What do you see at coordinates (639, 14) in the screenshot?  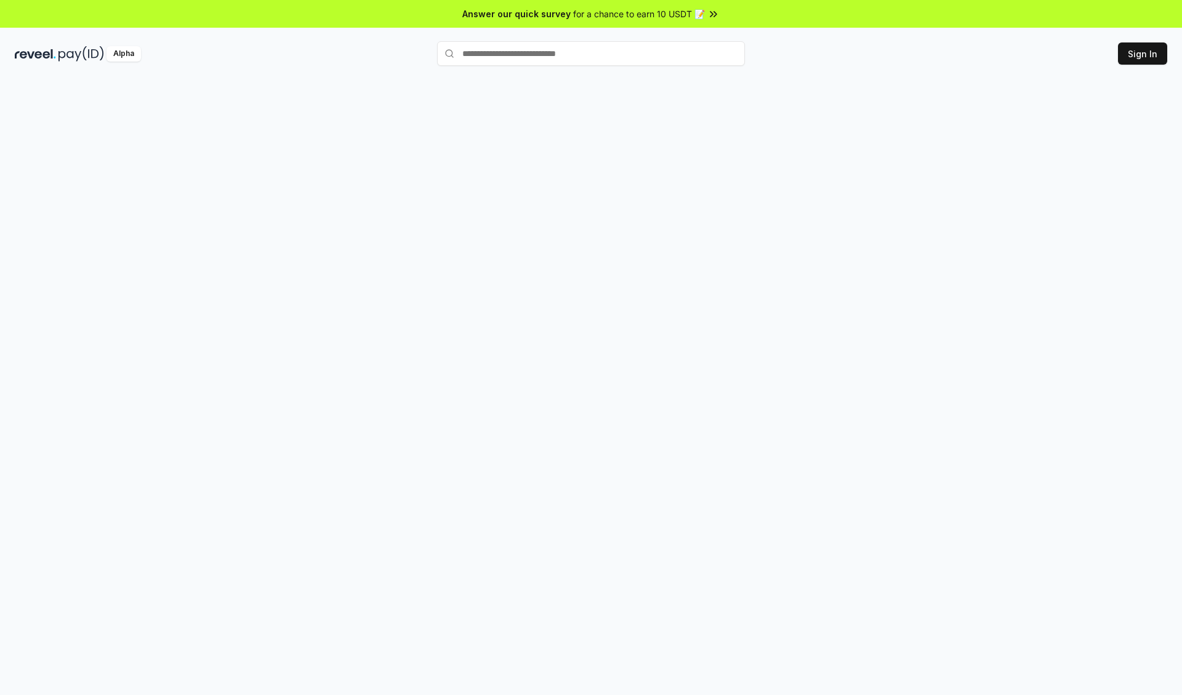 I see `span: for a chance to earn 10 USDT 📝` at bounding box center [639, 14].